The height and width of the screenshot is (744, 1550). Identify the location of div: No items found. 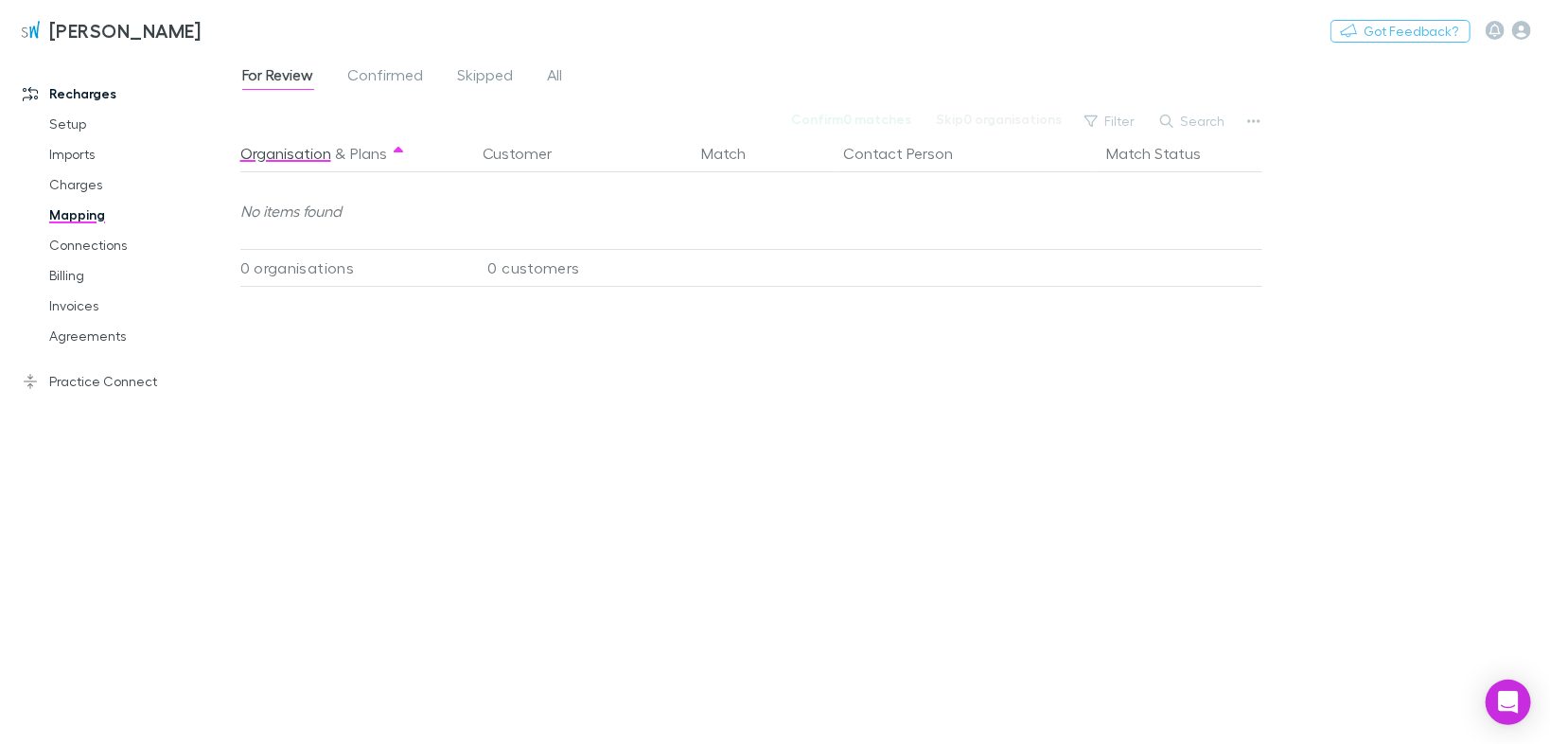
(746, 211).